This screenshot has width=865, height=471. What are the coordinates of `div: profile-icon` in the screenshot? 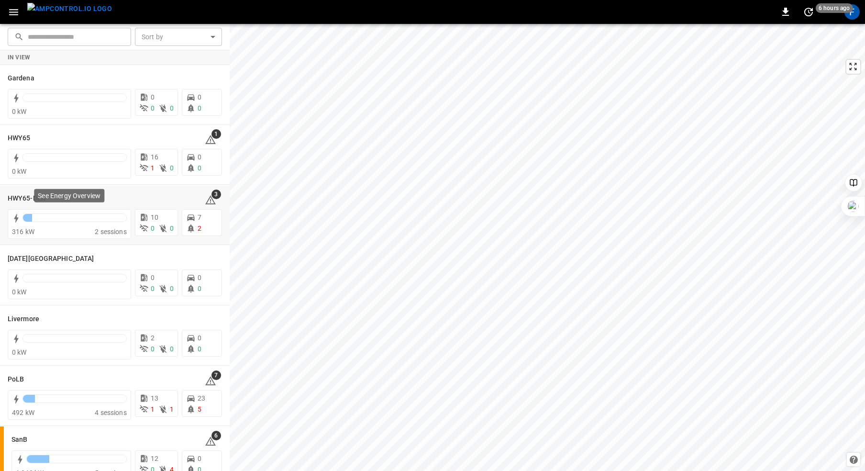 It's located at (852, 12).